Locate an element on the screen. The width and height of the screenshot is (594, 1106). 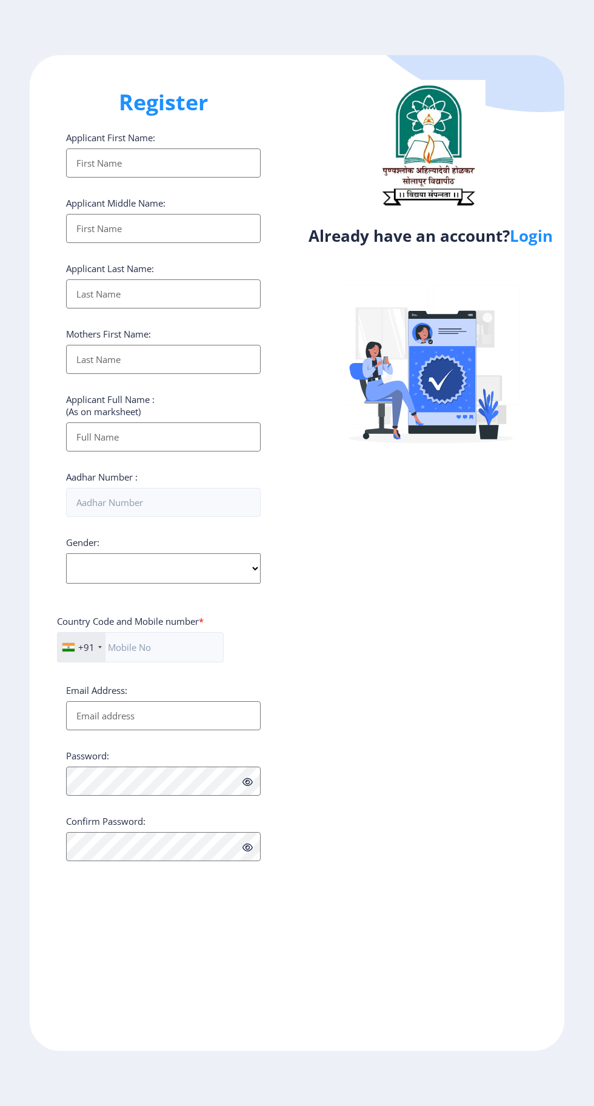
a: Login is located at coordinates (531, 236).